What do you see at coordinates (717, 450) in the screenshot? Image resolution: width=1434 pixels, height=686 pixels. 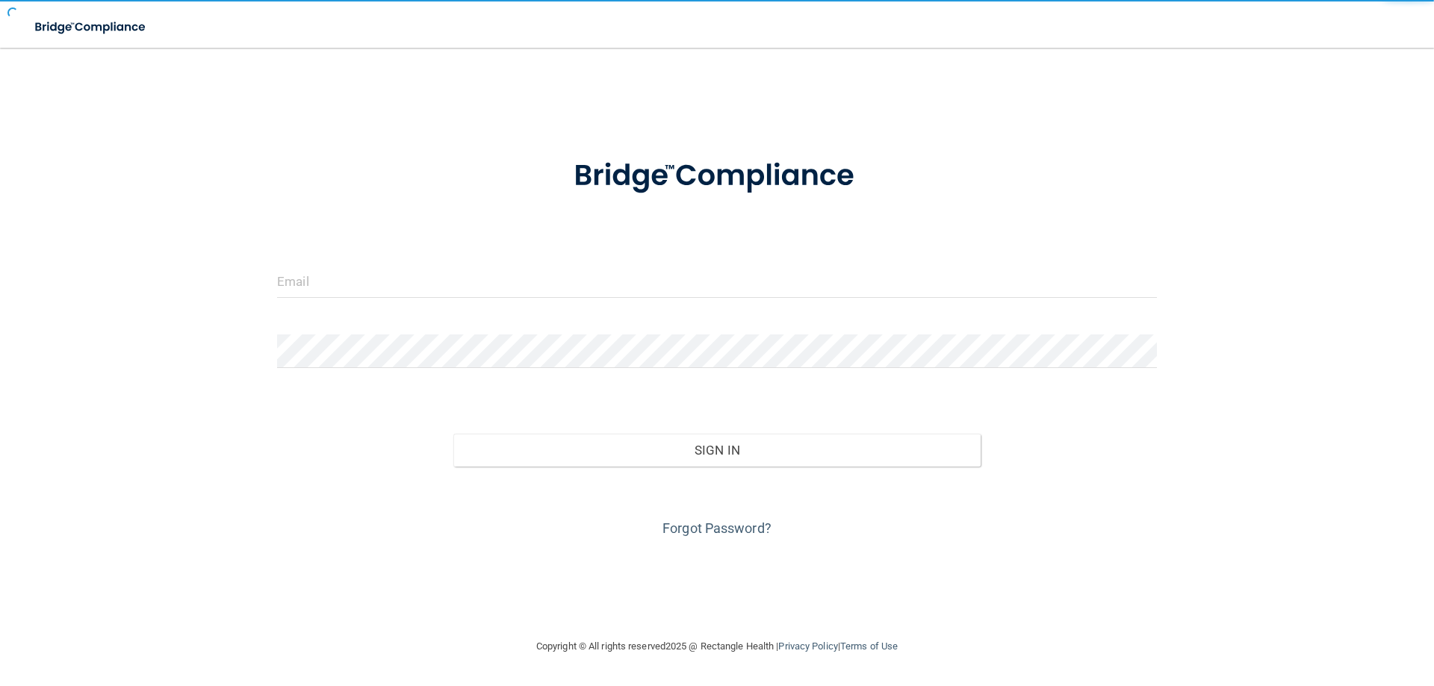 I see `button: Sign In` at bounding box center [717, 450].